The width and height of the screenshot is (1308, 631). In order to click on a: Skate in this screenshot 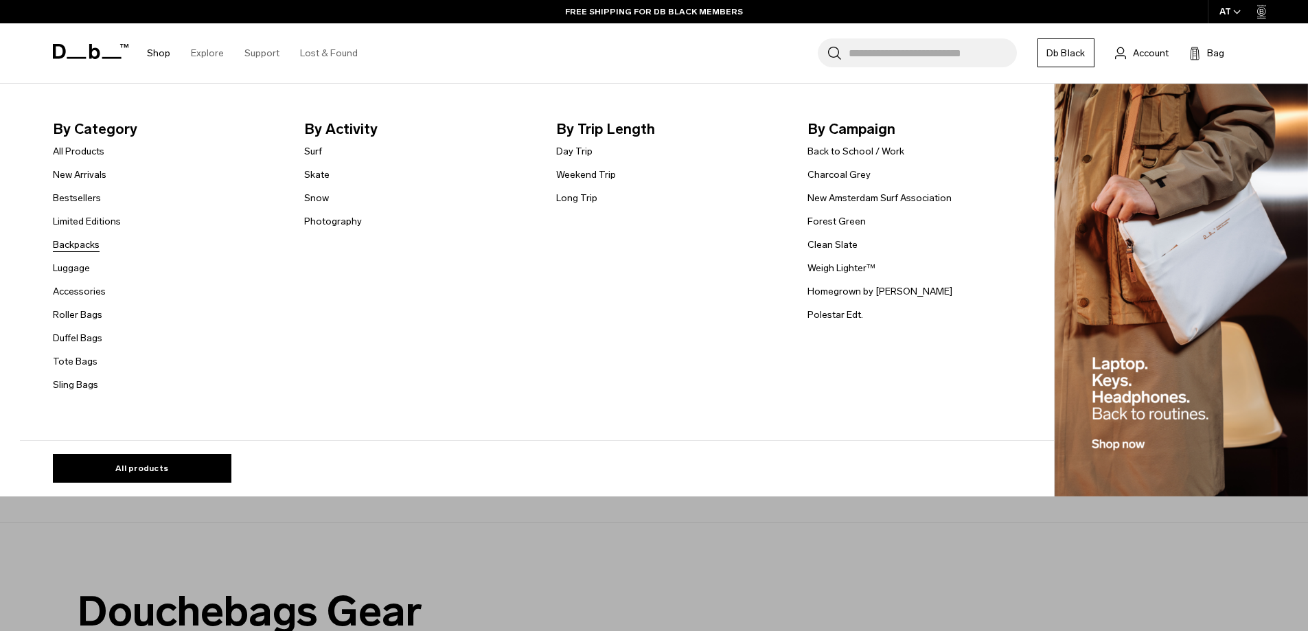, I will do `click(317, 174)`.